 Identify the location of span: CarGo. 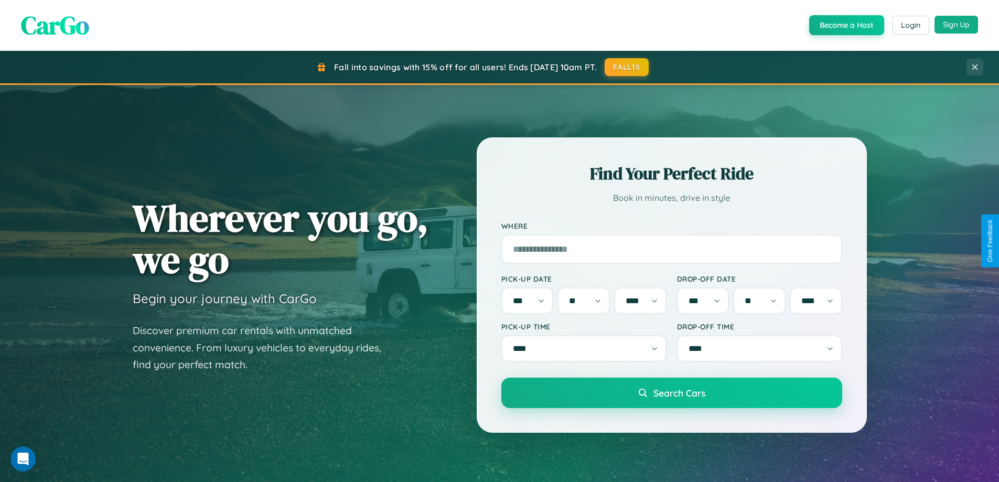
(55, 25).